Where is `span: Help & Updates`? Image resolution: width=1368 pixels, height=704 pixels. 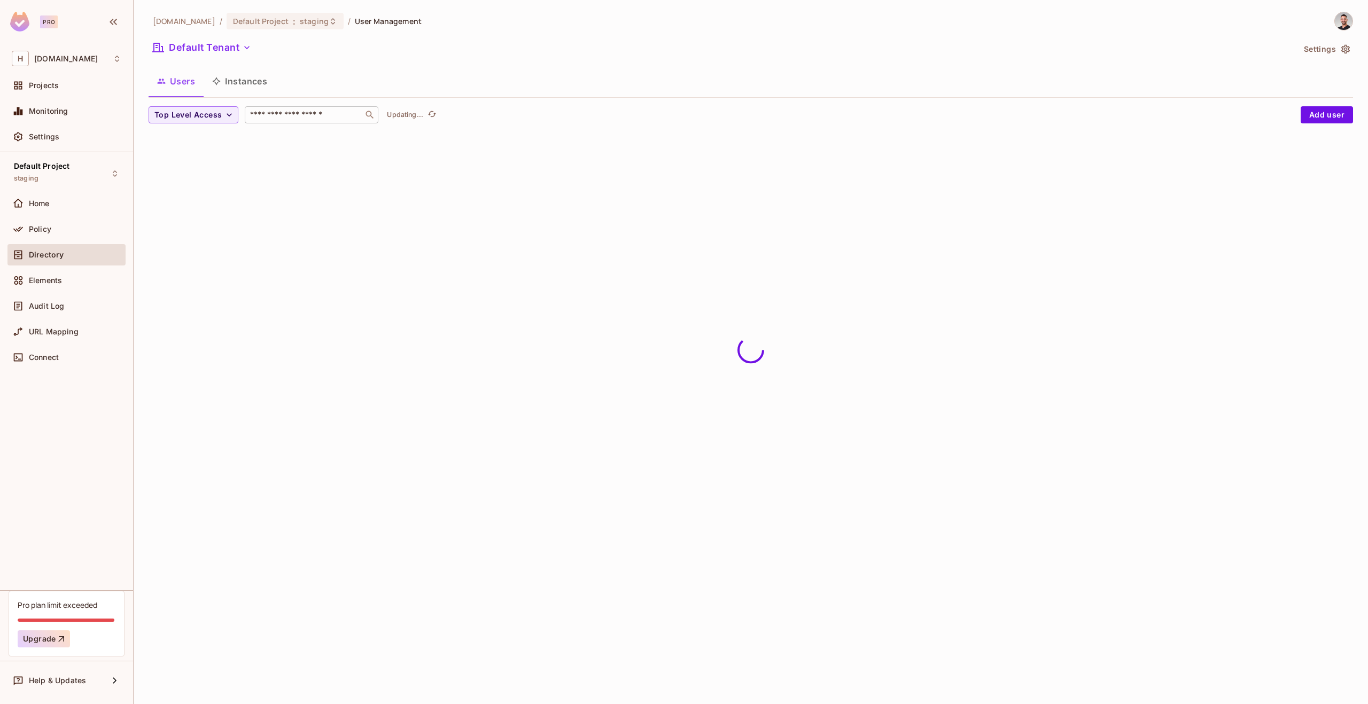
span: Help & Updates is located at coordinates (57, 681).